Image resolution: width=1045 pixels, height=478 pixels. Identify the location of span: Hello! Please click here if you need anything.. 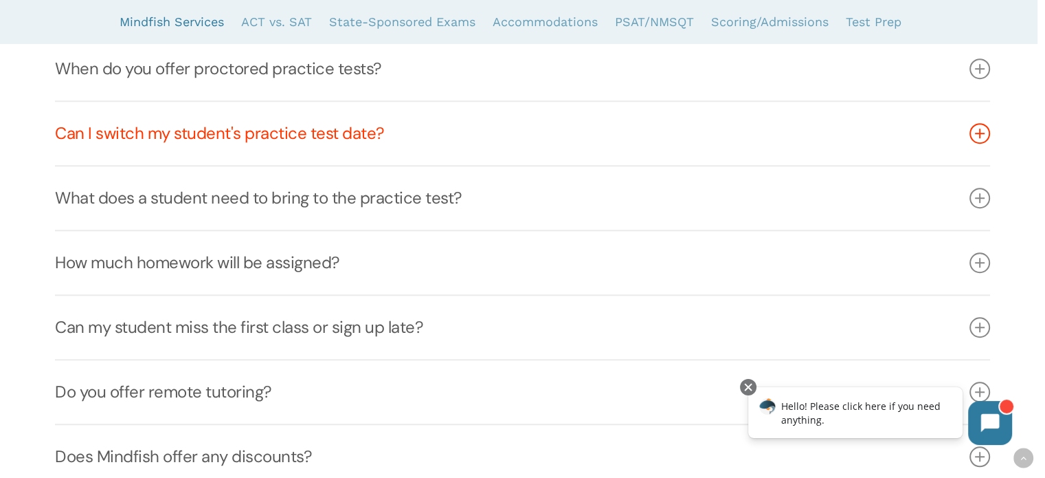
(127, 36).